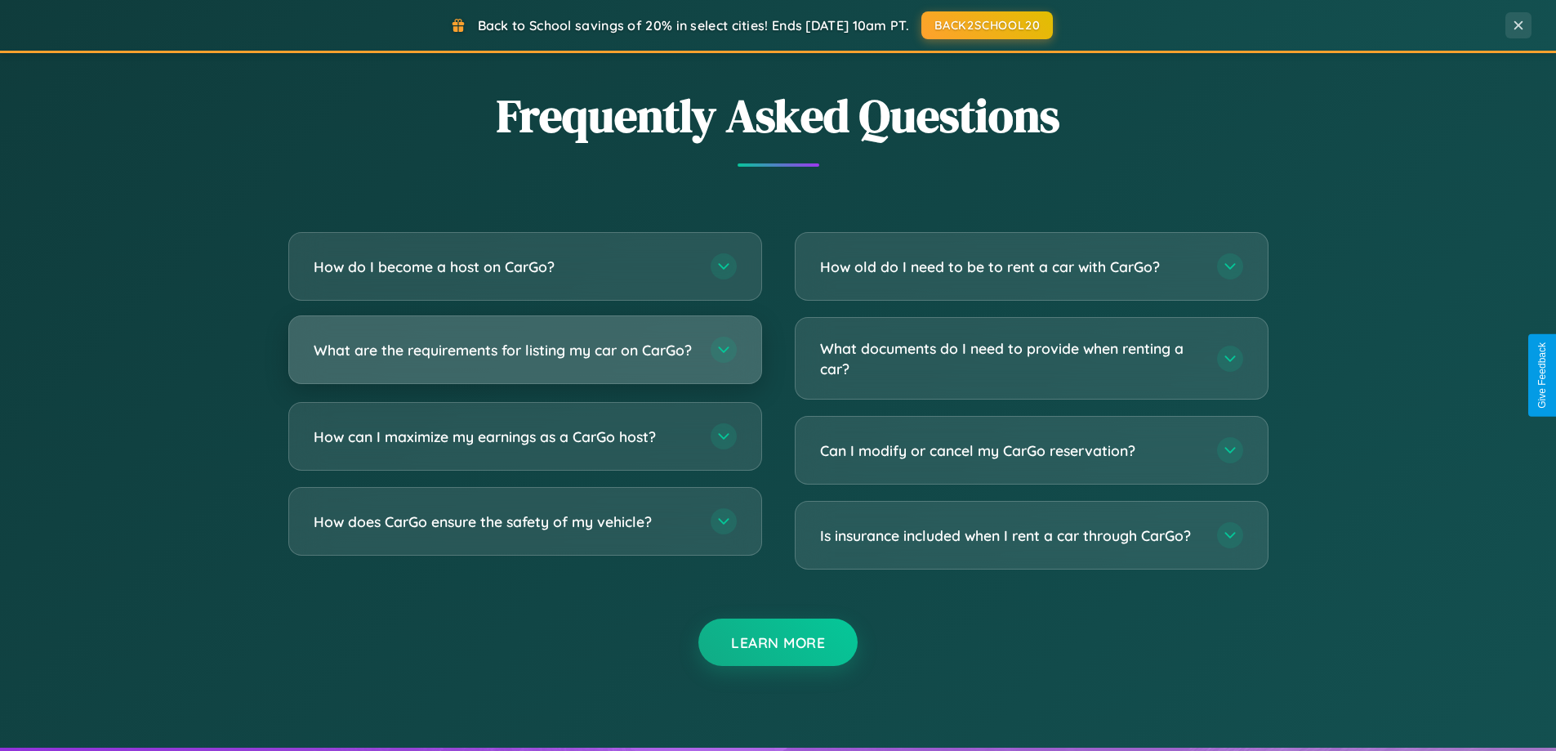 Image resolution: width=1556 pixels, height=751 pixels. What do you see at coordinates (1010, 450) in the screenshot?
I see `h3: Can I modify or cancel my CarGo reservation?` at bounding box center [1010, 450].